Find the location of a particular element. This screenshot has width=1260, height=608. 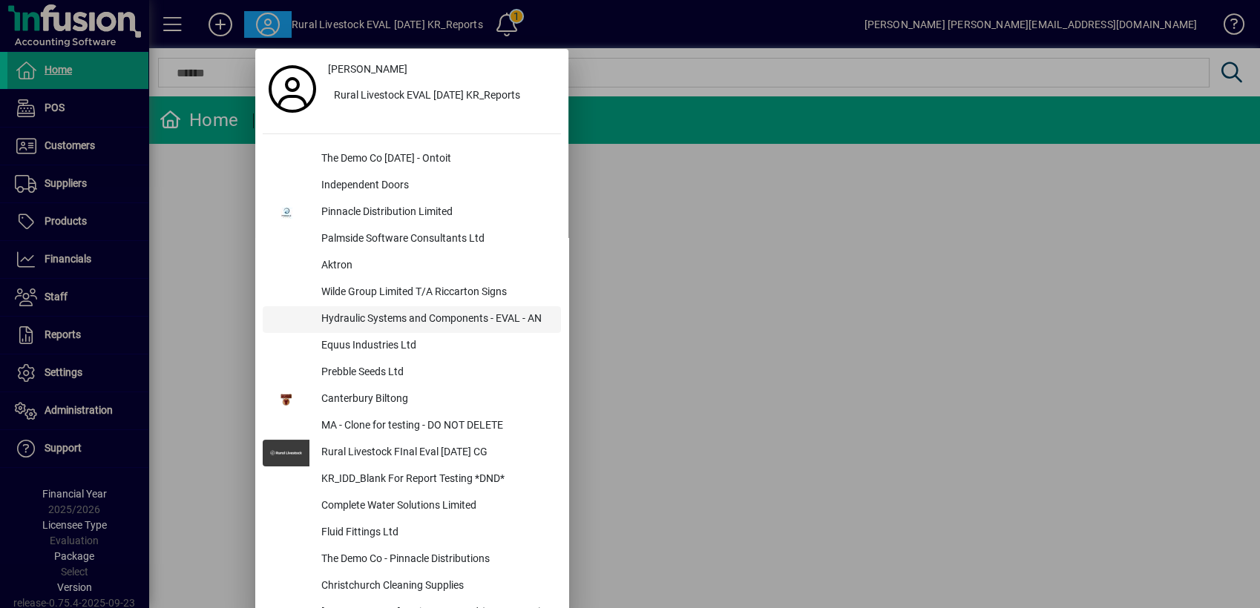

button: Prebble Seeds Ltd is located at coordinates (412, 373).